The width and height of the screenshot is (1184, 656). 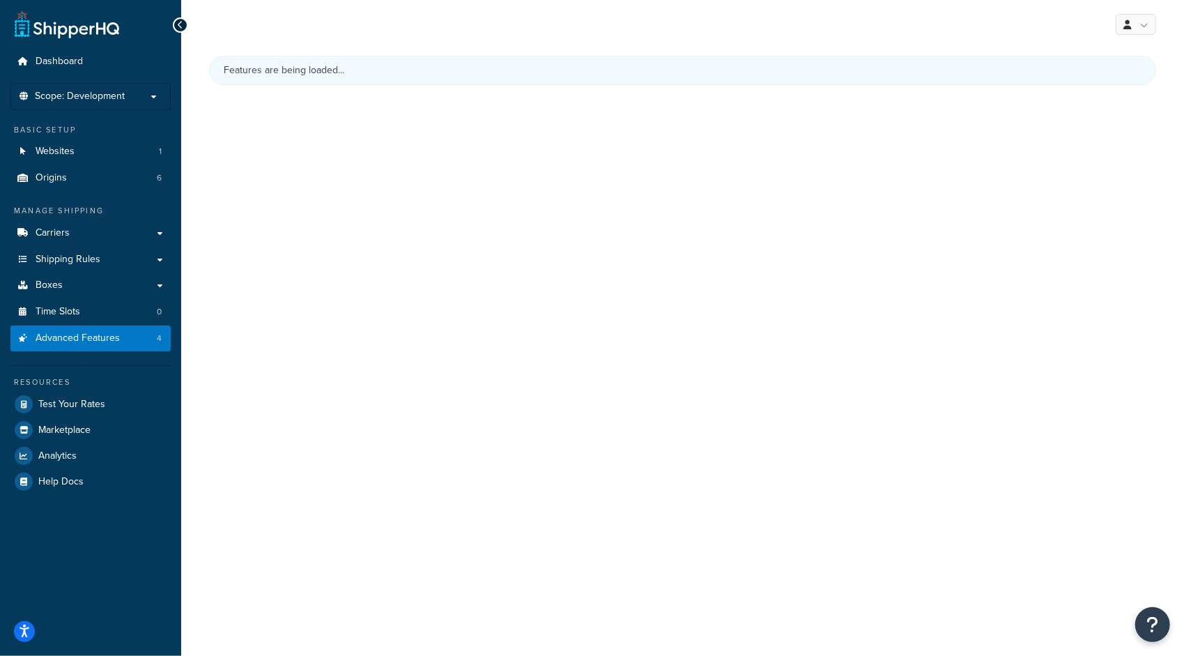 I want to click on li: Carriers, so click(x=91, y=233).